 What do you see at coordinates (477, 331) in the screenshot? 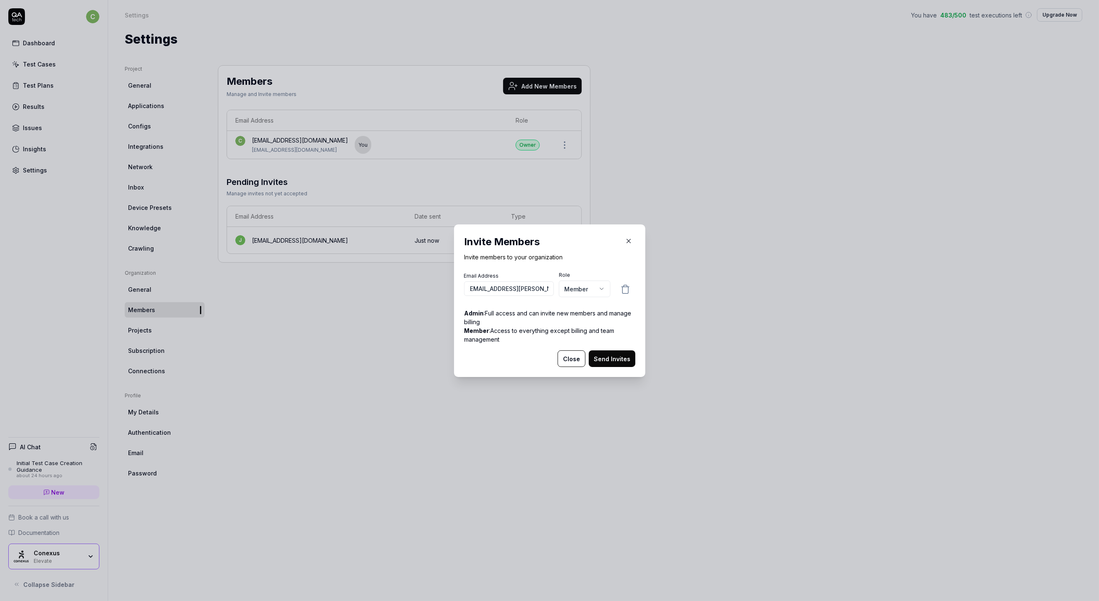
I see `strong: Member` at bounding box center [477, 331].